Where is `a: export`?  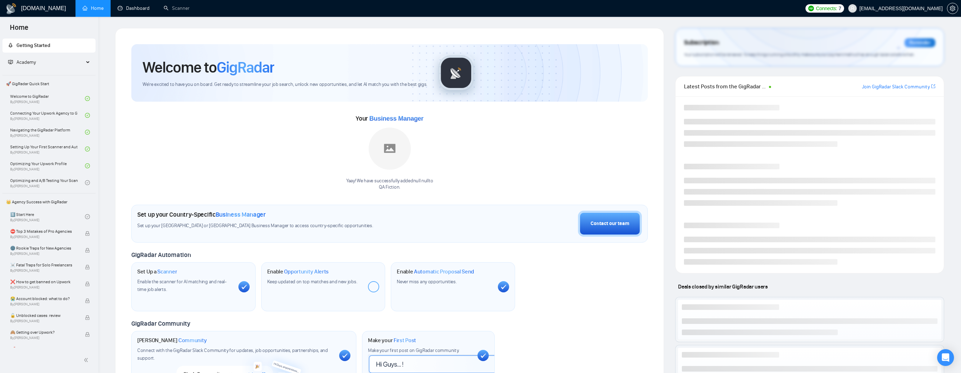
a: export is located at coordinates (933, 86).